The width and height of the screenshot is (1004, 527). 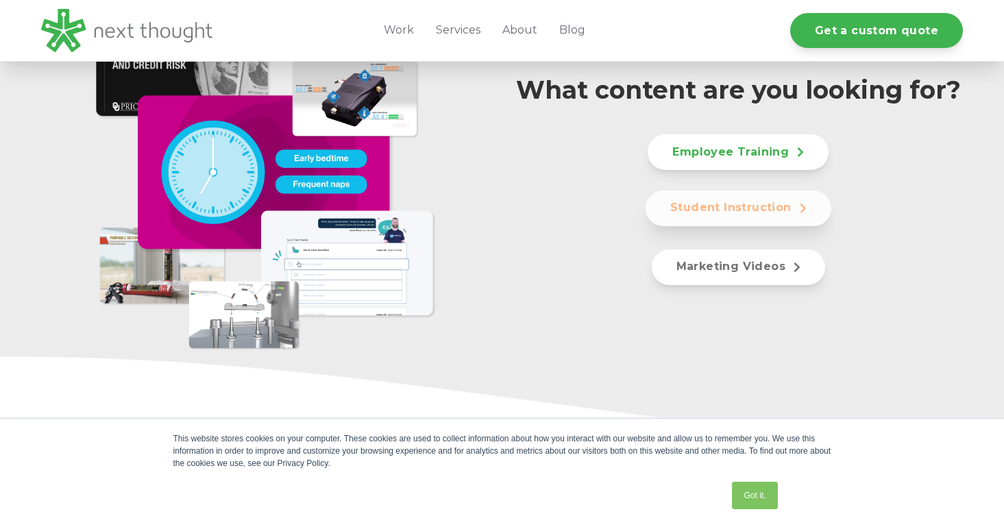 I want to click on a: Marketing Videos, so click(x=738, y=267).